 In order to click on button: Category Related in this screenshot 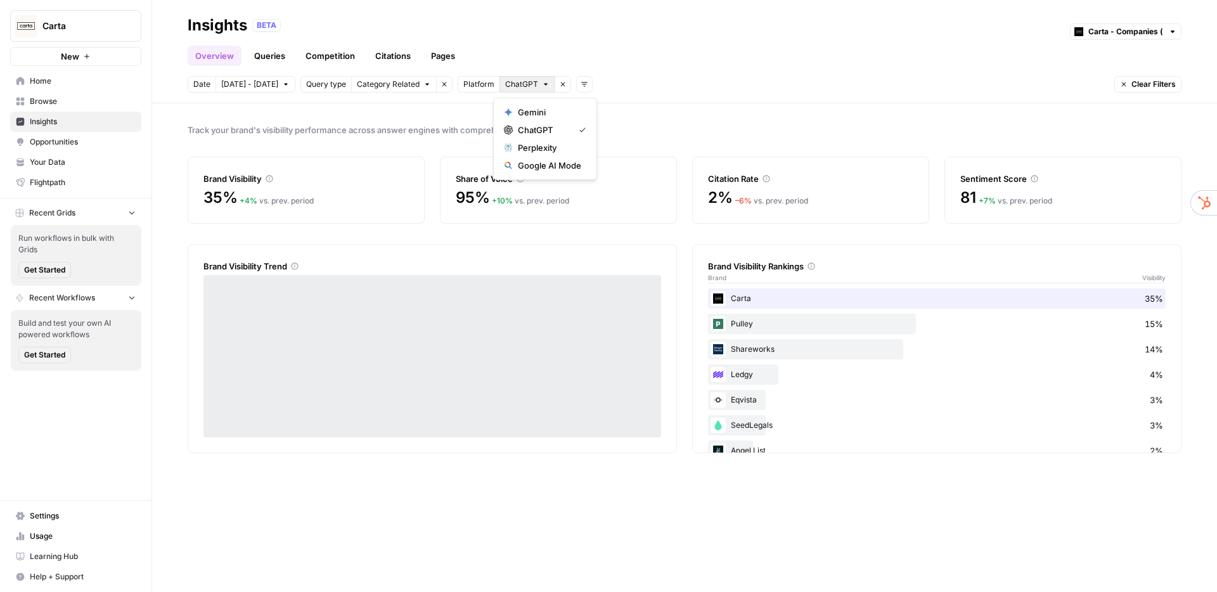, I will do `click(394, 84)`.